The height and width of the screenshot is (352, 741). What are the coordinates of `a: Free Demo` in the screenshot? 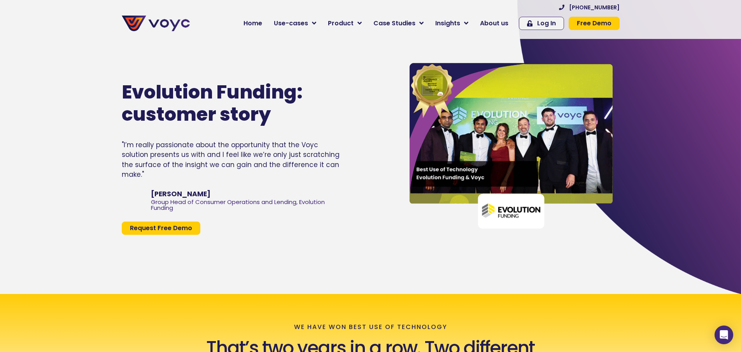 It's located at (594, 23).